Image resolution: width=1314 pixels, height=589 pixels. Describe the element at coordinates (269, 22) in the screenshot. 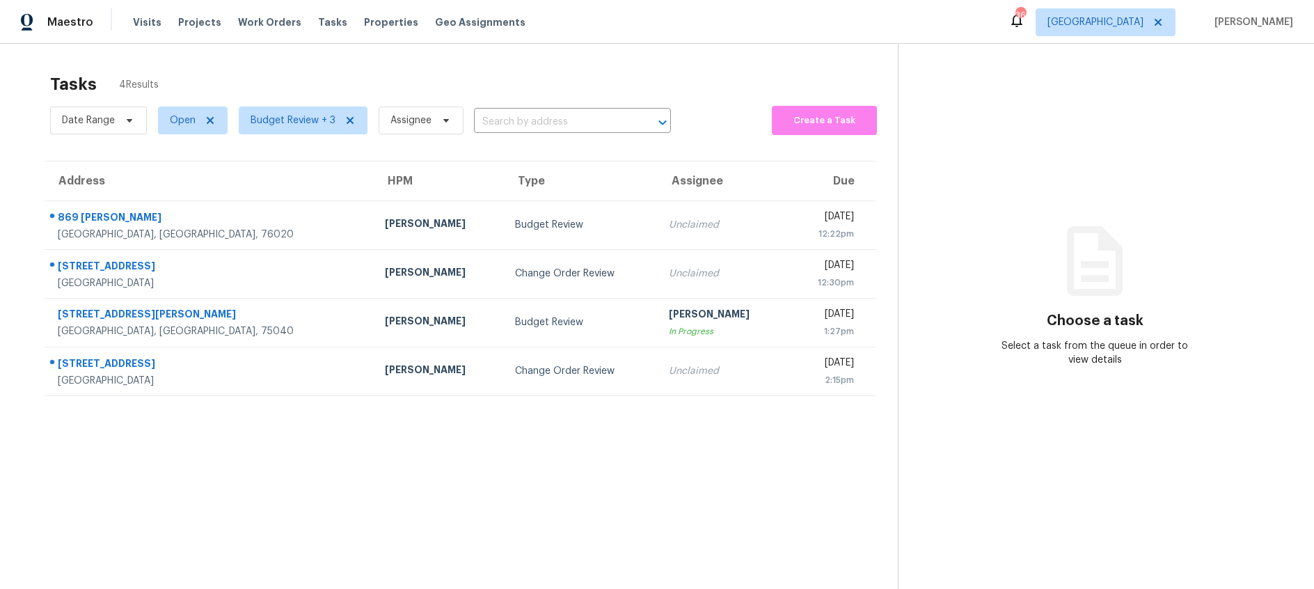

I see `span: Work Orders` at that location.